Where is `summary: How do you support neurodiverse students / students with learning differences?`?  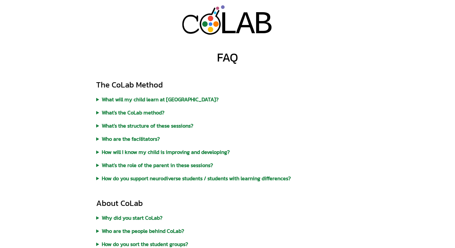 summary: How do you support neurodiverse students / students with learning differences? is located at coordinates (228, 178).